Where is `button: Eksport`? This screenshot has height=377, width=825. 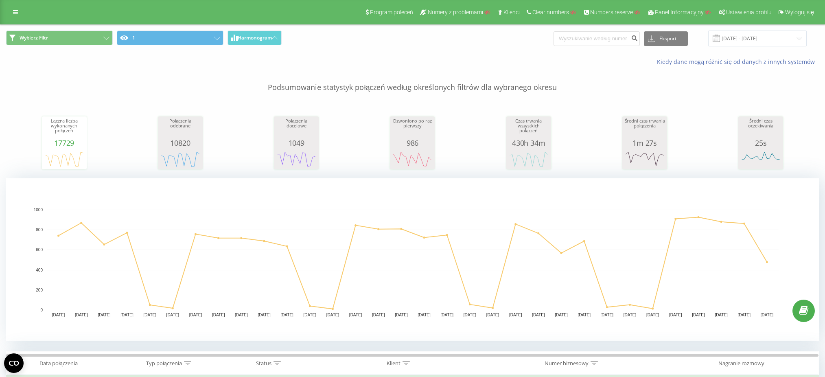
button: Eksport is located at coordinates (666, 39).